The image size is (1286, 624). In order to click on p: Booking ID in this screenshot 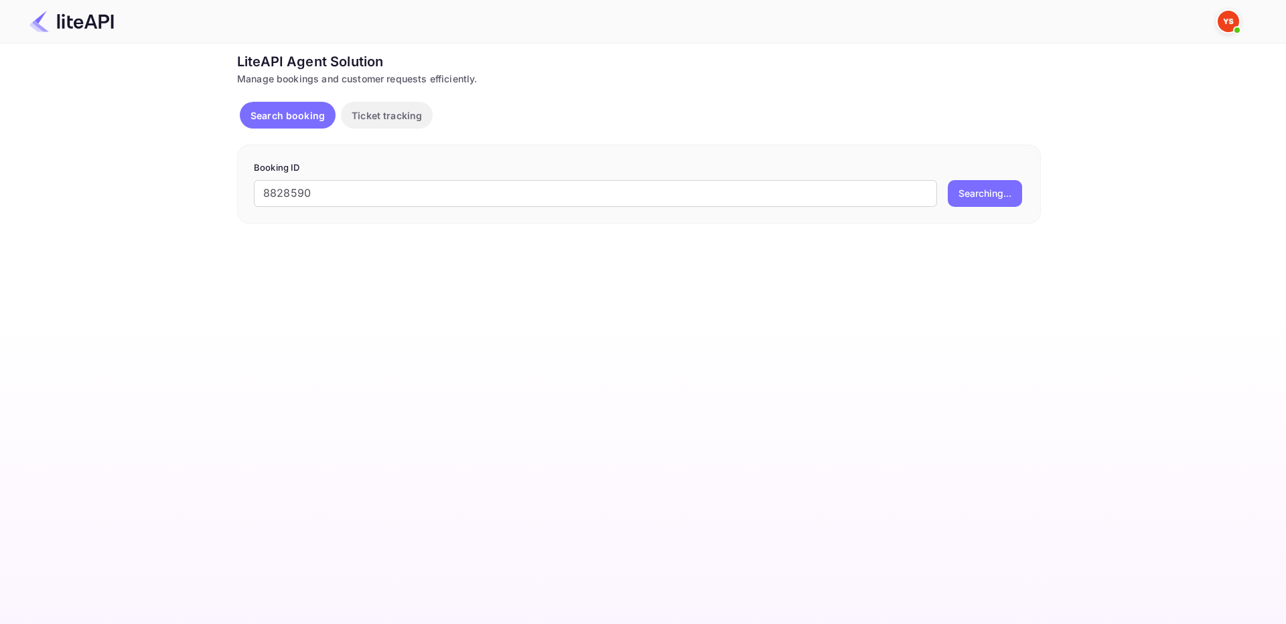, I will do `click(639, 168)`.